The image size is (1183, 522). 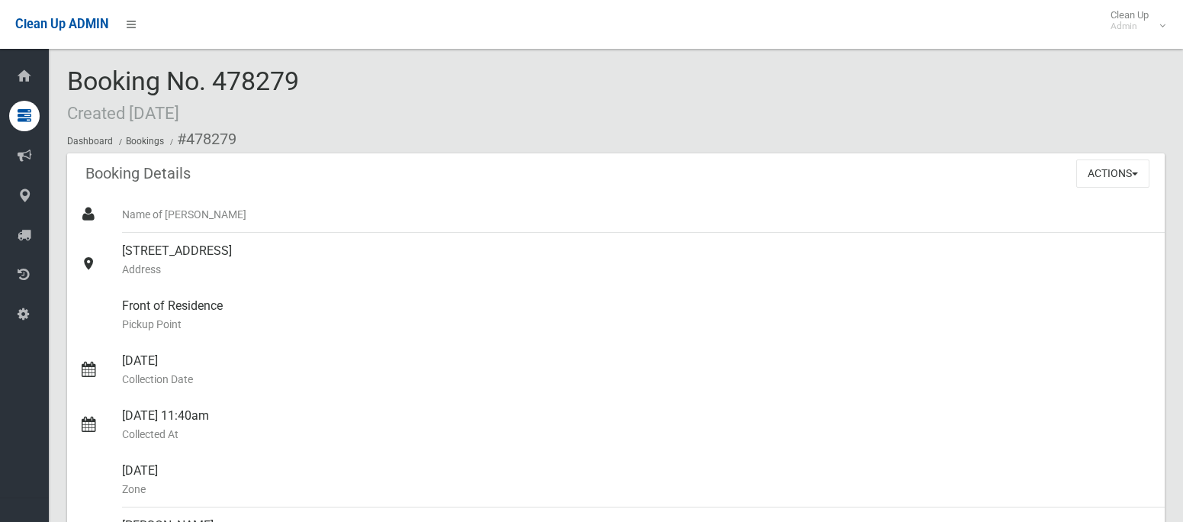 What do you see at coordinates (637, 324) in the screenshot?
I see `small: Pickup Point` at bounding box center [637, 324].